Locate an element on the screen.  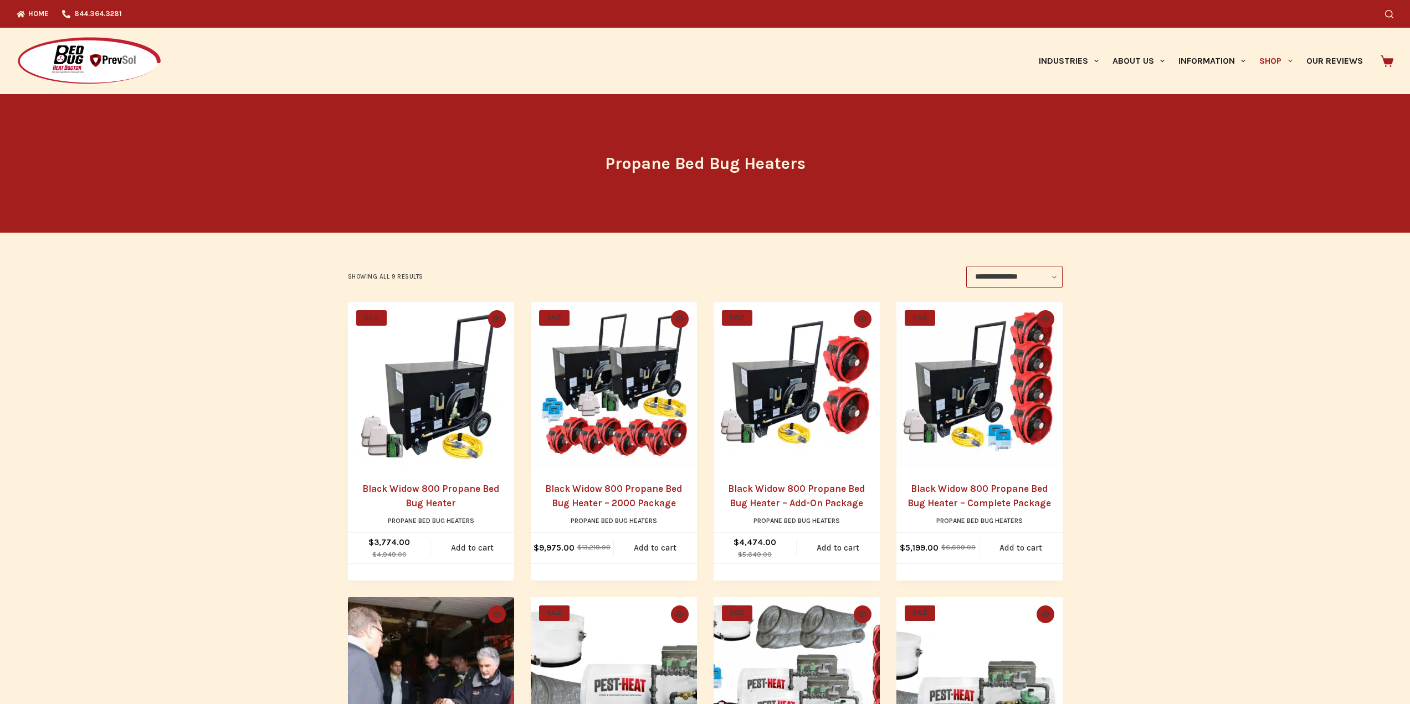
bdi: 4,474.00 is located at coordinates (754, 542).